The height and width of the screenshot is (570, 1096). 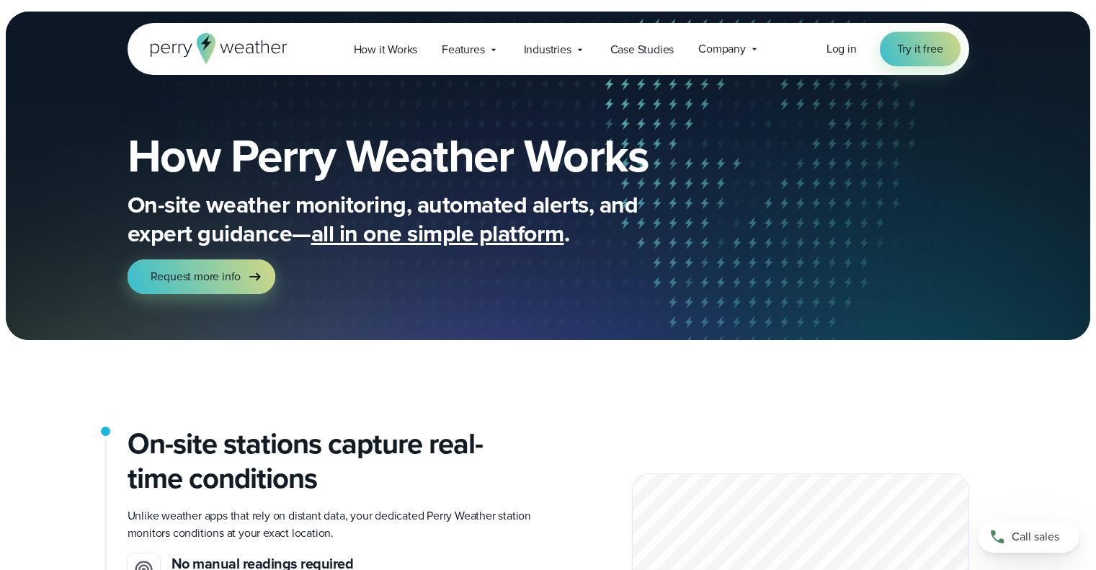 I want to click on p: Unlike weather apps that rely on distant data, your dedicated Perry Weather station monitors cond..., so click(x=332, y=525).